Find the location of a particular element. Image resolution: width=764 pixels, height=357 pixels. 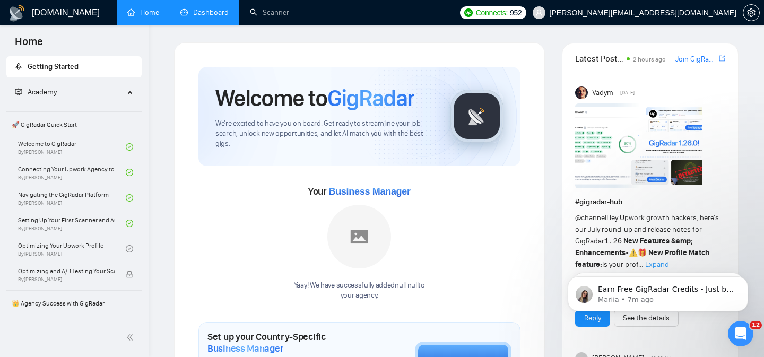

span: lock is located at coordinates (130, 274).